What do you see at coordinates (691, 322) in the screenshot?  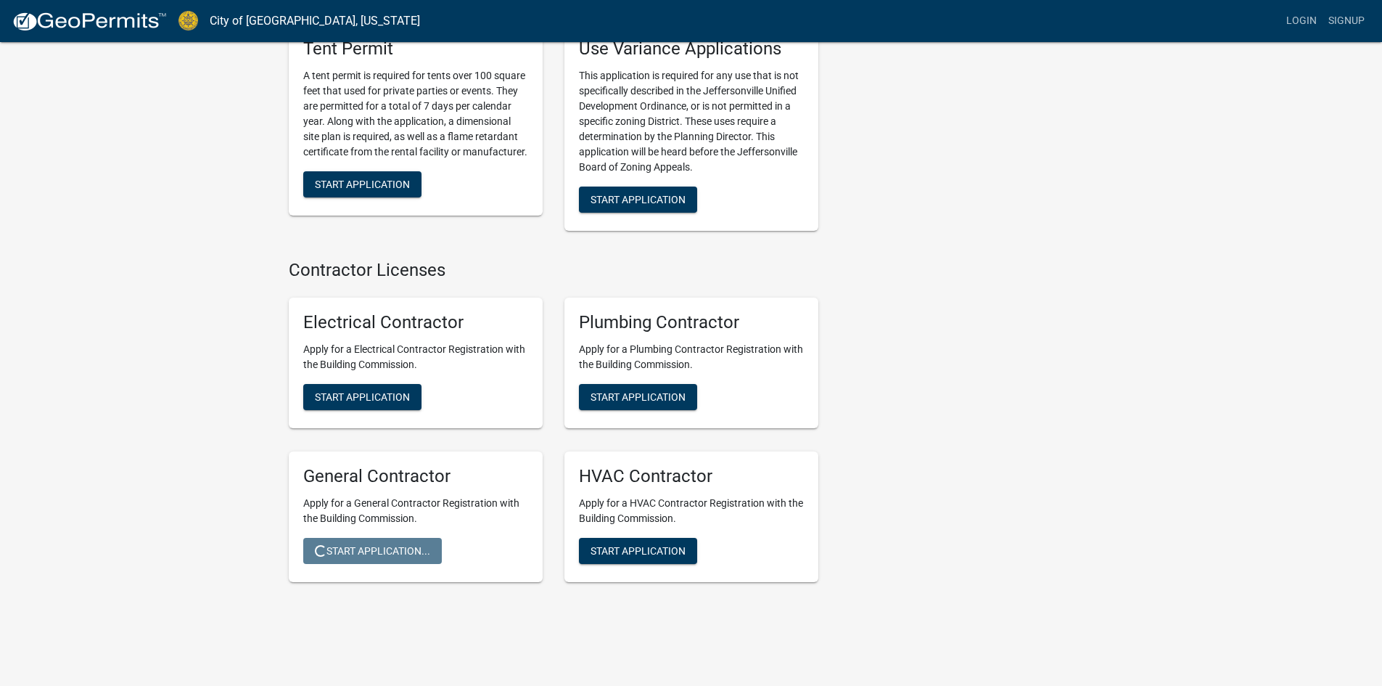 I see `h5: Plumbing Contractor` at bounding box center [691, 322].